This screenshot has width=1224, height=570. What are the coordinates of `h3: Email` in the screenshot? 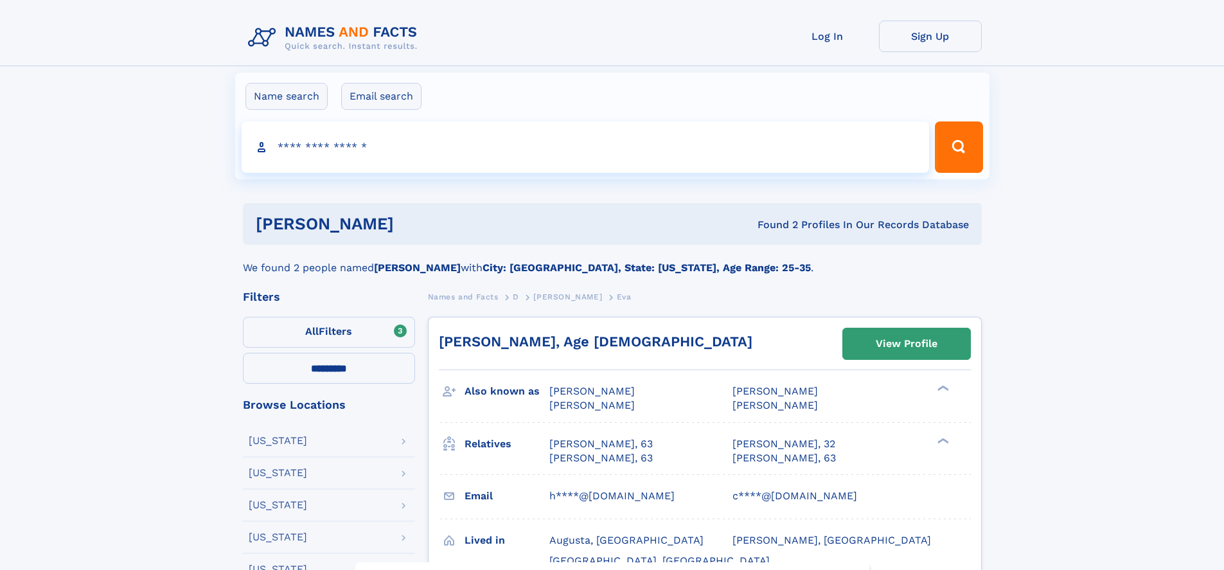 It's located at (507, 496).